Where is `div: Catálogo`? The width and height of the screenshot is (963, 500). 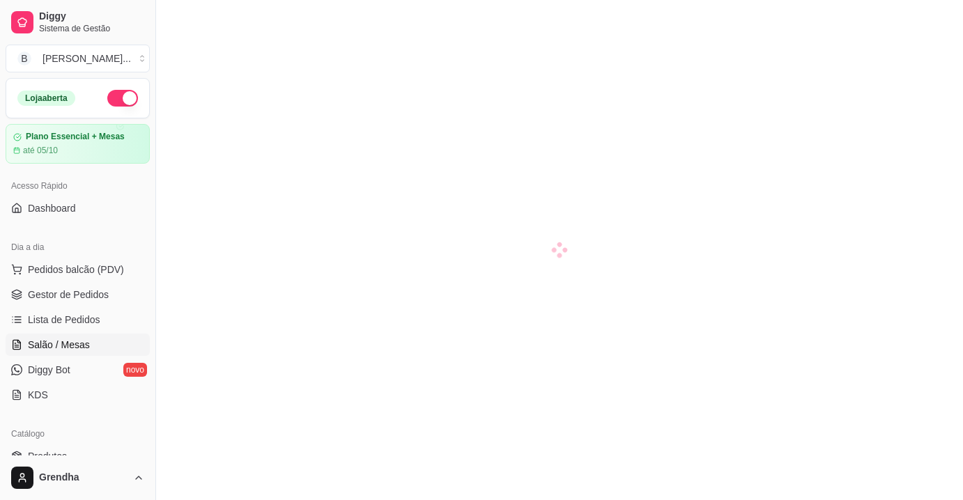
div: Catálogo is located at coordinates (77, 434).